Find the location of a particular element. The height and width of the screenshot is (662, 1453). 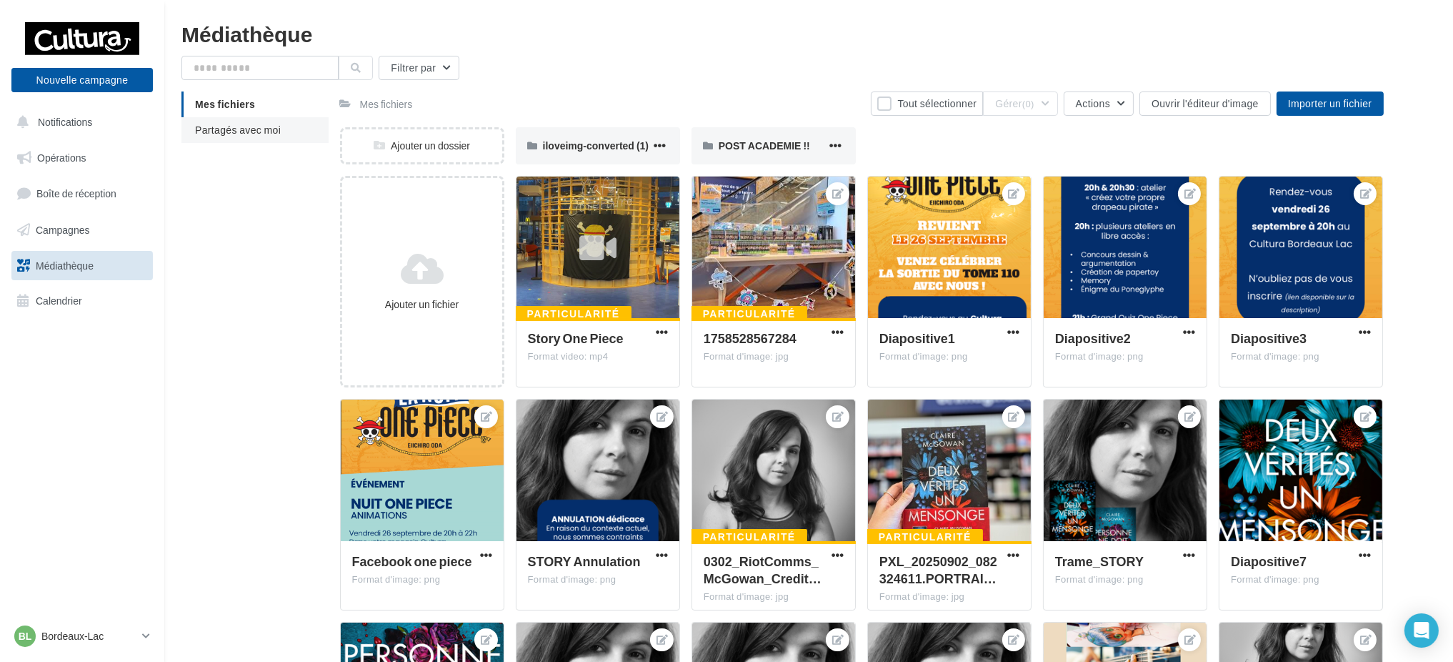

span: PXL_20250902_082324611.PORTRAIT~2 is located at coordinates (938, 570).